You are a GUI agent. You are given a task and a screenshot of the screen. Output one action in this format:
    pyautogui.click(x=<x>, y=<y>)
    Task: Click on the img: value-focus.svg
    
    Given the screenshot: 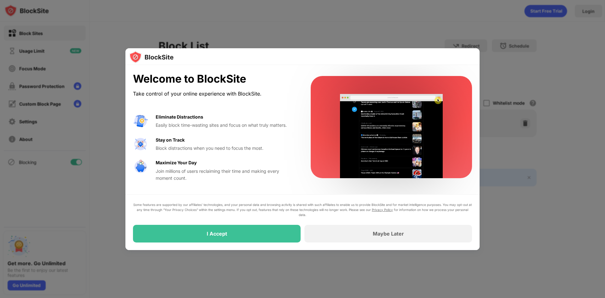 What is the action you would take?
    pyautogui.click(x=141, y=144)
    